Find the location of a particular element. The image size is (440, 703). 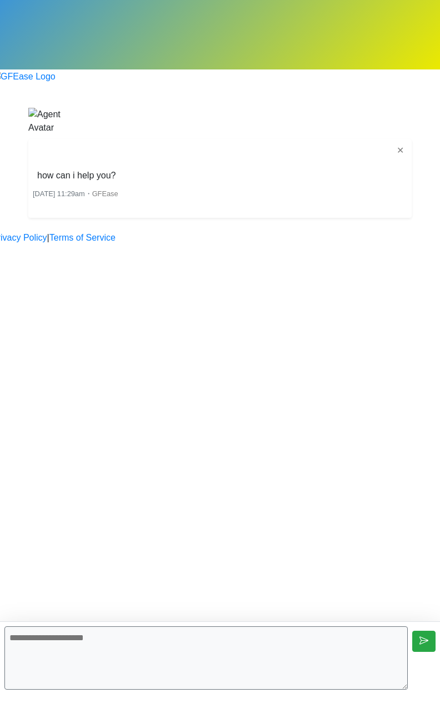

span: GFEase is located at coordinates (105, 193).